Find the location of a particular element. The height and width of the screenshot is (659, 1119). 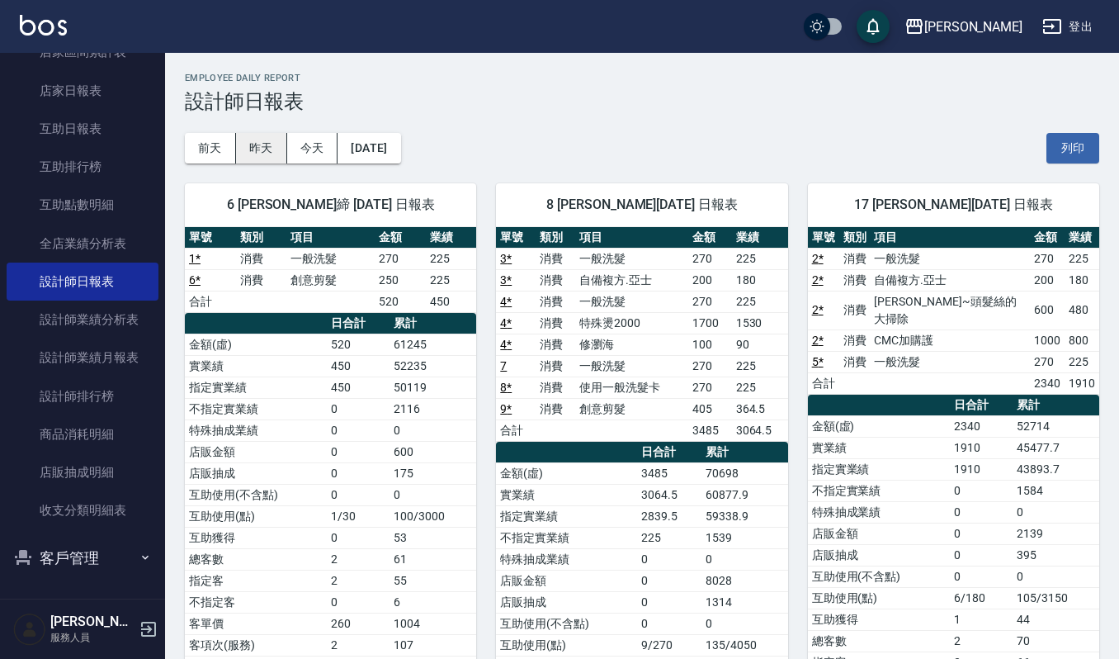

td: 1/30 is located at coordinates (358, 516).